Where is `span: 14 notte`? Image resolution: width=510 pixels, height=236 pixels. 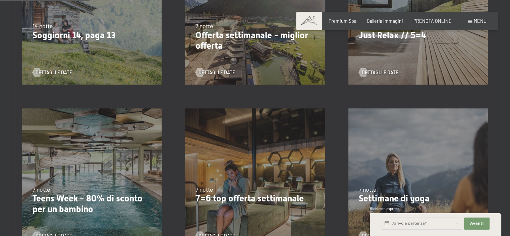
span: 14 notte is located at coordinates (43, 26).